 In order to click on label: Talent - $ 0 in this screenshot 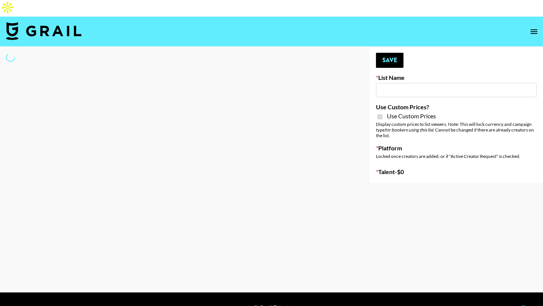, I will do `click(456, 172)`.